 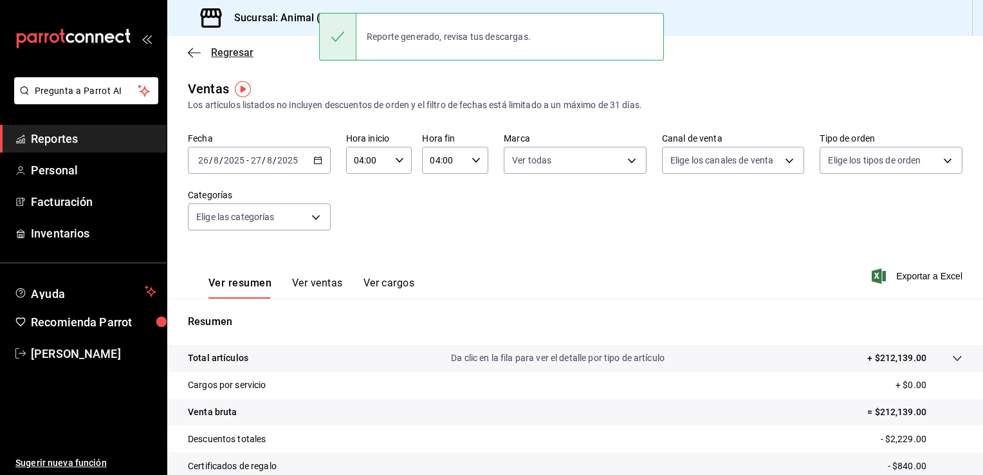 I want to click on label: Tipo de orden, so click(x=891, y=138).